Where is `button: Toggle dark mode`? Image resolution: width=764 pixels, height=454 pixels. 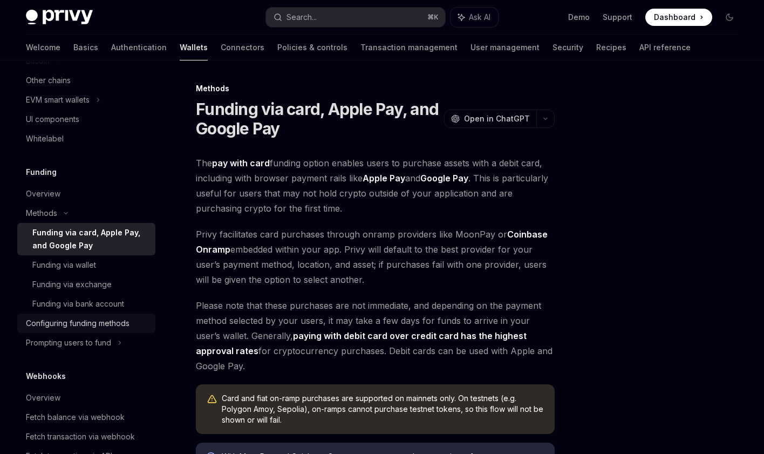 button: Toggle dark mode is located at coordinates (729, 17).